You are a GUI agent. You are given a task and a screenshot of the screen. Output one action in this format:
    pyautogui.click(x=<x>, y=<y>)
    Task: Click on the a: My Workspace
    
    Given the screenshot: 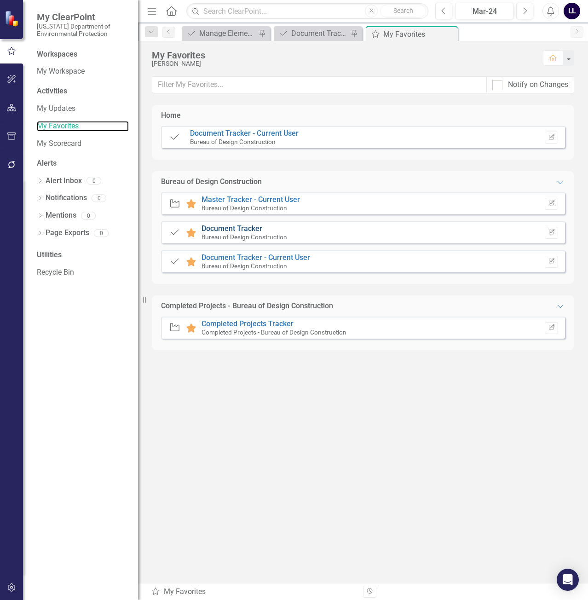 What is the action you would take?
    pyautogui.click(x=83, y=71)
    